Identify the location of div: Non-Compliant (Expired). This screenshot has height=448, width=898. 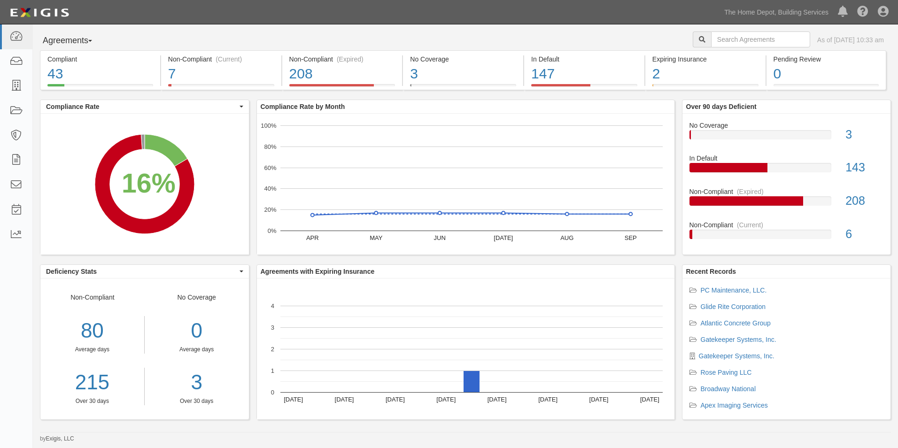
(343, 59).